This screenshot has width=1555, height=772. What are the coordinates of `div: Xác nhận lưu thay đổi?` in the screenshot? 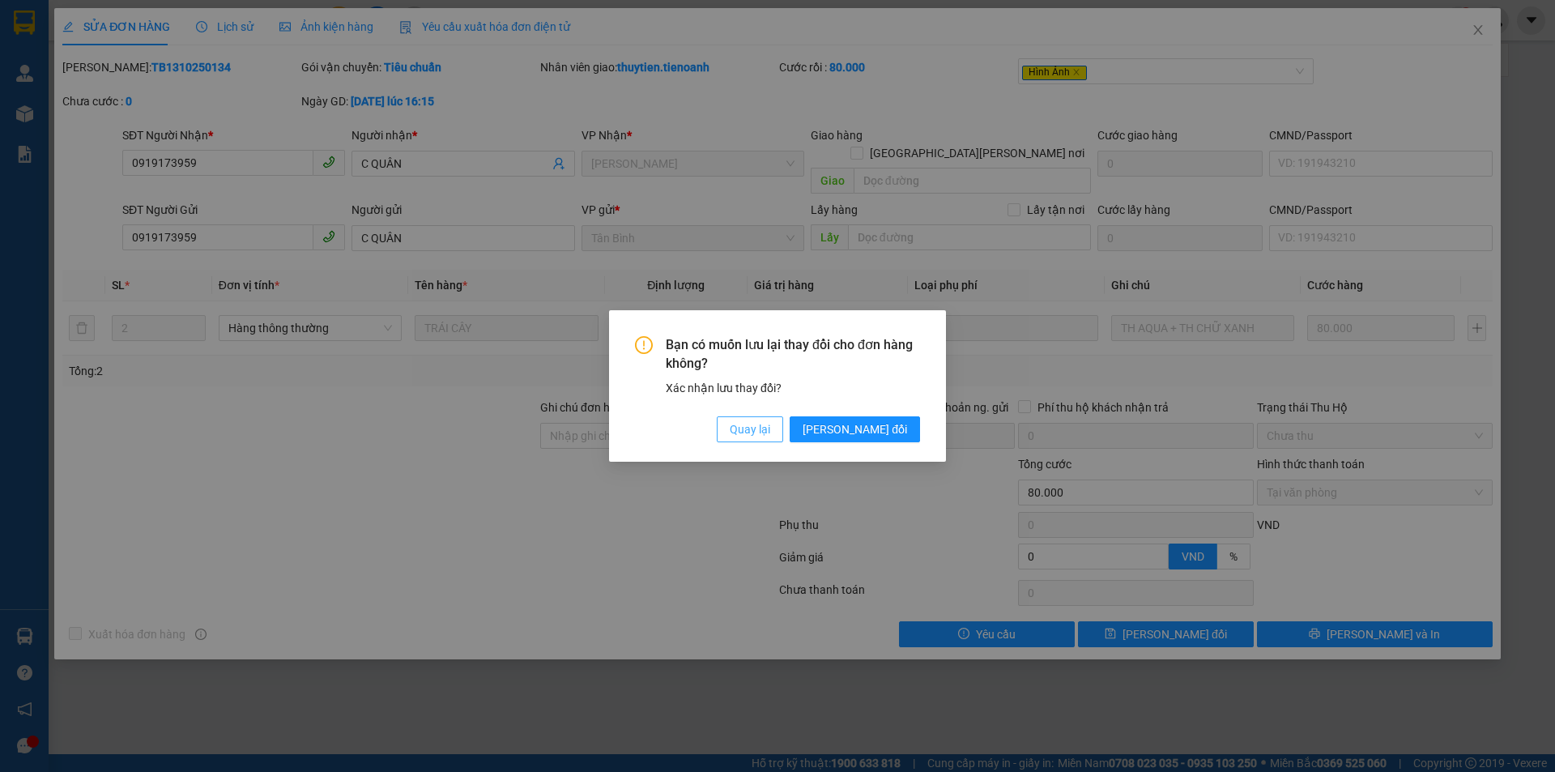 It's located at (793, 388).